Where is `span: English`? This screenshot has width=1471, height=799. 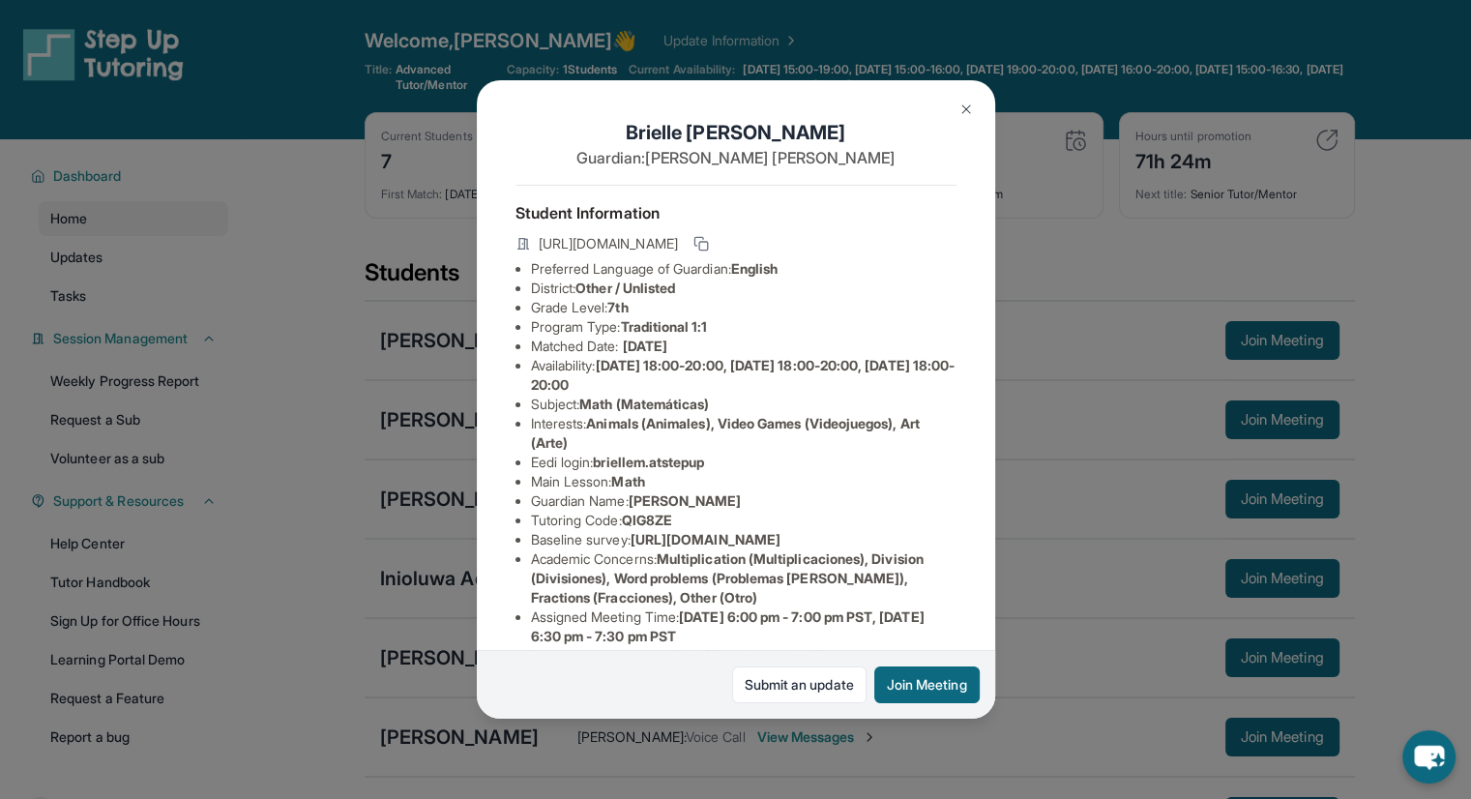 span: English is located at coordinates (755, 268).